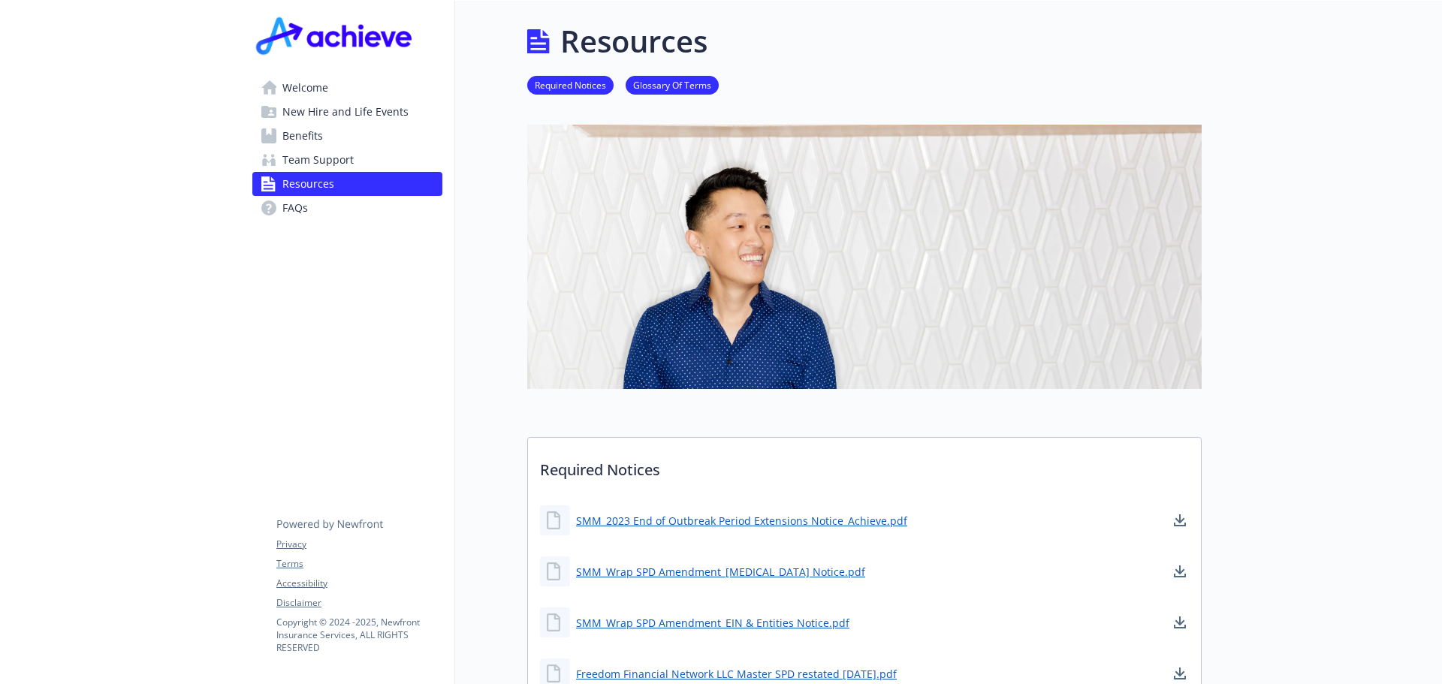  Describe the element at coordinates (305, 88) in the screenshot. I see `span: Welcome` at that location.